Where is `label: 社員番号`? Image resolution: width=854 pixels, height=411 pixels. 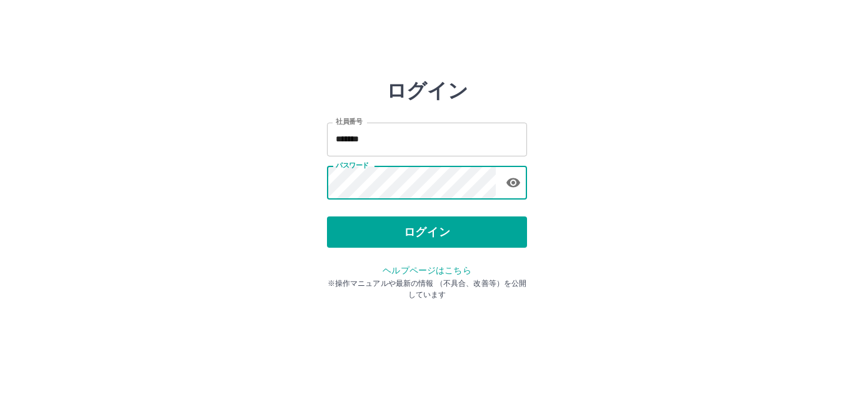 label: 社員番号 is located at coordinates (349, 121).